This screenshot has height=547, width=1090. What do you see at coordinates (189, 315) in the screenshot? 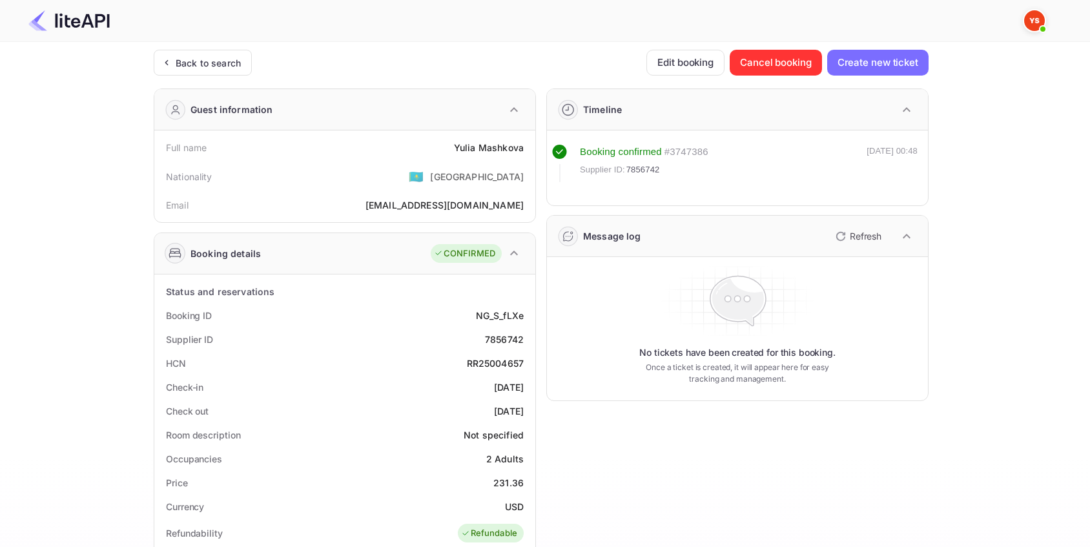
I see `div: Booking ID` at bounding box center [189, 315].